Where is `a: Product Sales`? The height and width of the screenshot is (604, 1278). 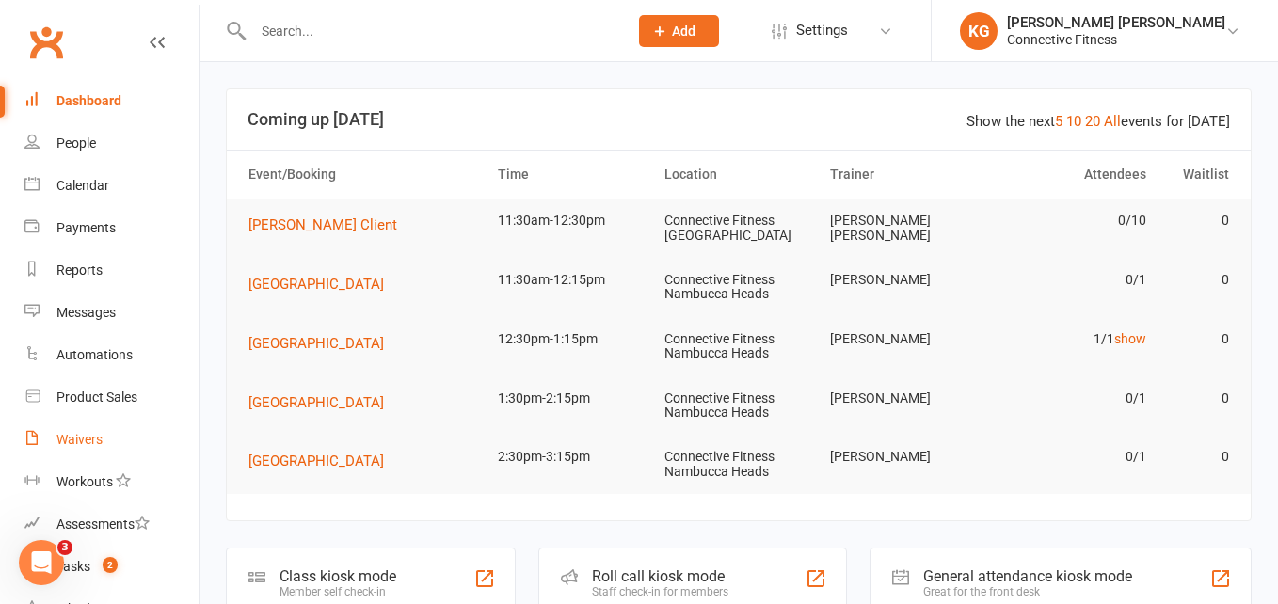 a: Product Sales is located at coordinates (111, 397).